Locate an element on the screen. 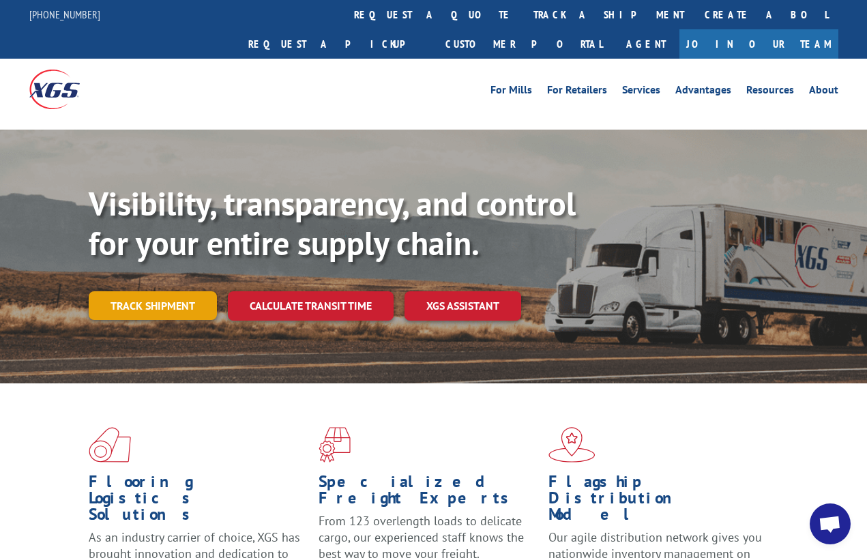 Image resolution: width=867 pixels, height=558 pixels. img: xgs-icon-total-supply-chain-intelligence-red is located at coordinates (110, 445).